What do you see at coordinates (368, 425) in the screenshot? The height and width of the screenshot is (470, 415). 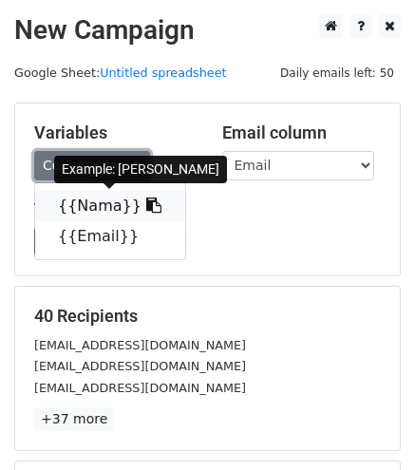 I see `div: Chat Widget` at bounding box center [368, 425].